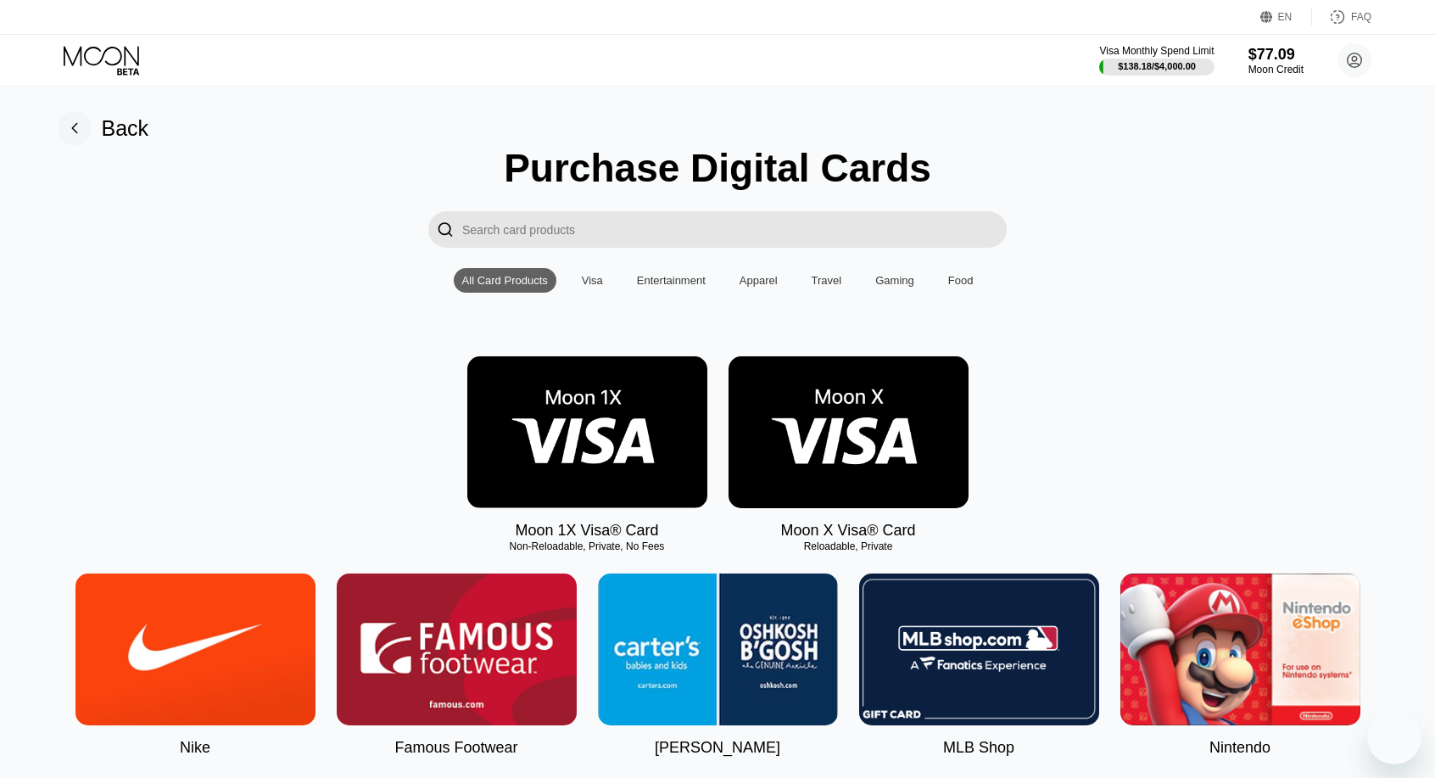 The width and height of the screenshot is (1435, 778). What do you see at coordinates (827, 280) in the screenshot?
I see `div: Travel` at bounding box center [827, 280].